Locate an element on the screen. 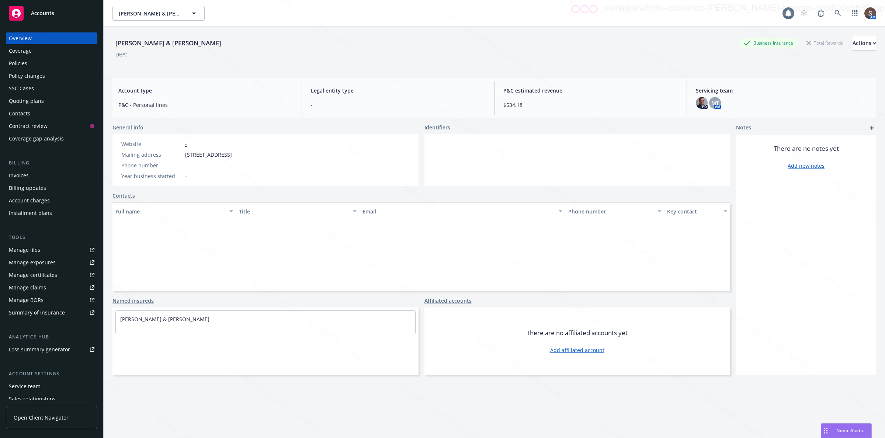 The width and height of the screenshot is (885, 438). button: Full name is located at coordinates (174, 211).